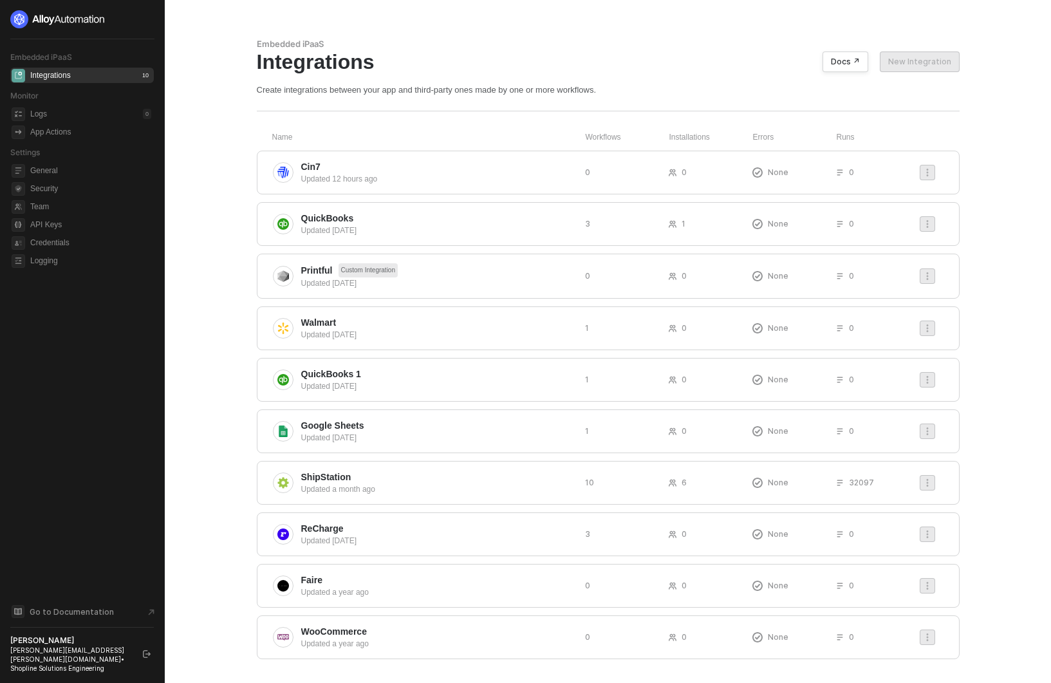  What do you see at coordinates (18, 75) in the screenshot?
I see `span: integrations` at bounding box center [18, 75].